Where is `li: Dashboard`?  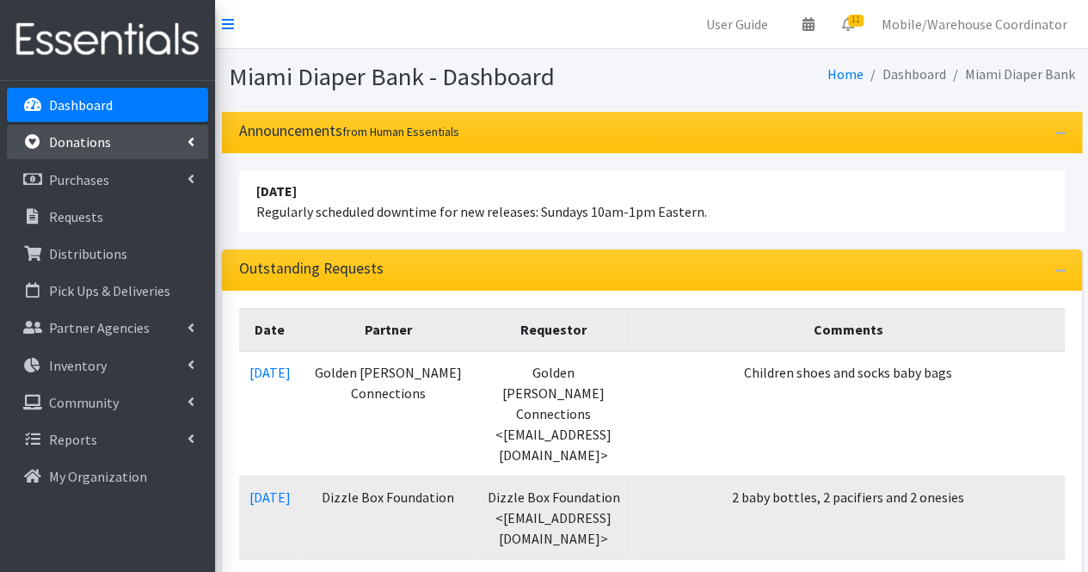 li: Dashboard is located at coordinates (905, 74).